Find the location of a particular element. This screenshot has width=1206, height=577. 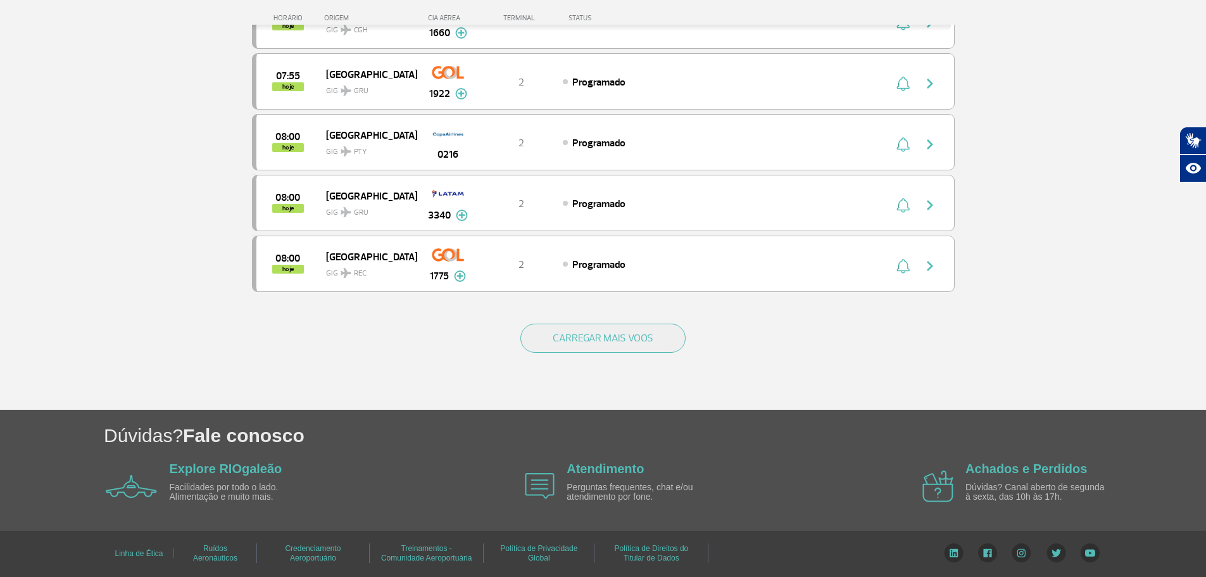

button: CARREGAR MAIS VOOS is located at coordinates (603, 338).